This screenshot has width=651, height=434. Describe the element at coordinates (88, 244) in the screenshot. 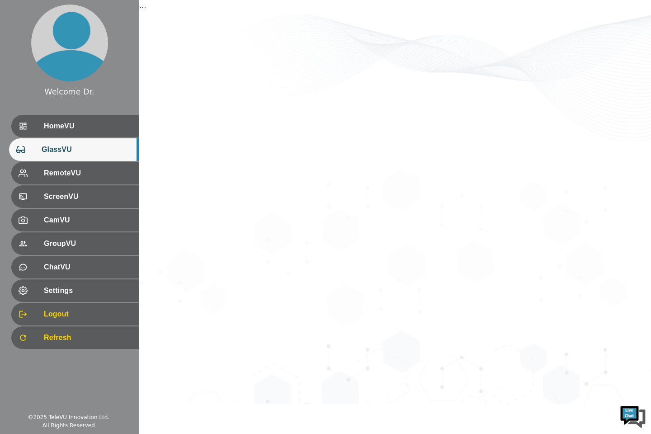

I see `span: GroupVU` at that location.